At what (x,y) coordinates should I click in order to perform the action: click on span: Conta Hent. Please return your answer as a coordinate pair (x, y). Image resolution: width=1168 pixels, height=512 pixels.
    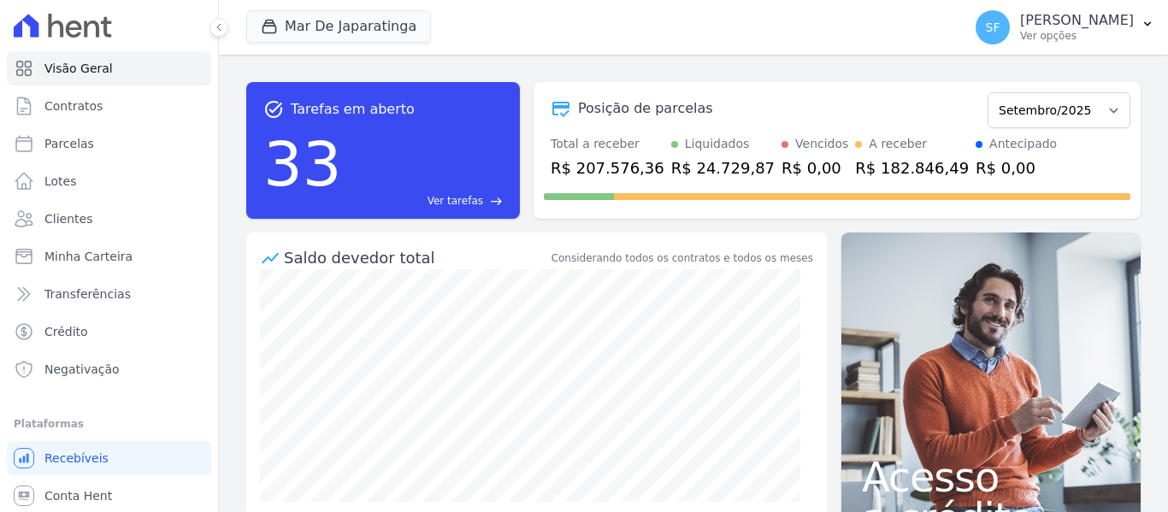
    Looking at the image, I should click on (78, 496).